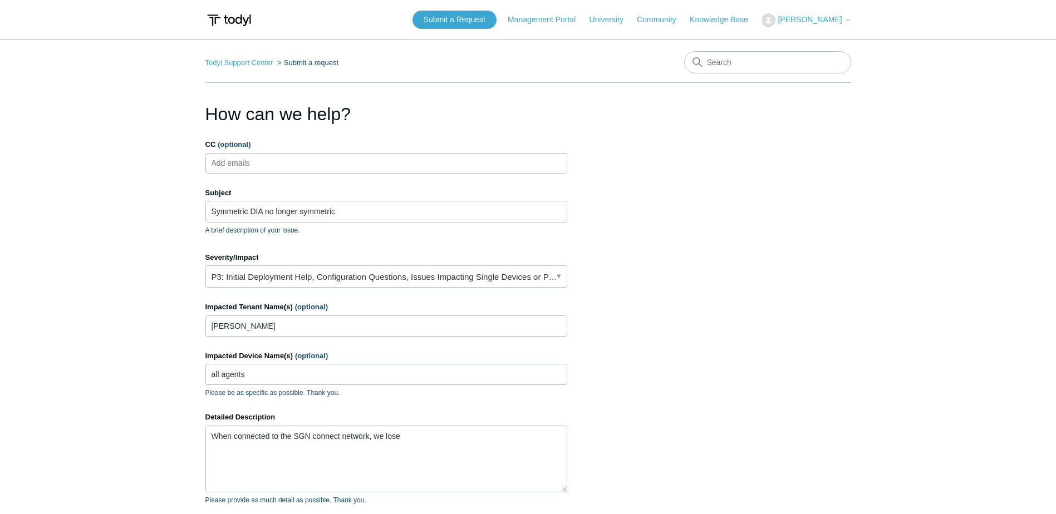  What do you see at coordinates (386, 501) in the screenshot?
I see `p: Please provide as much detail as possible. Thank you.` at bounding box center [386, 501].